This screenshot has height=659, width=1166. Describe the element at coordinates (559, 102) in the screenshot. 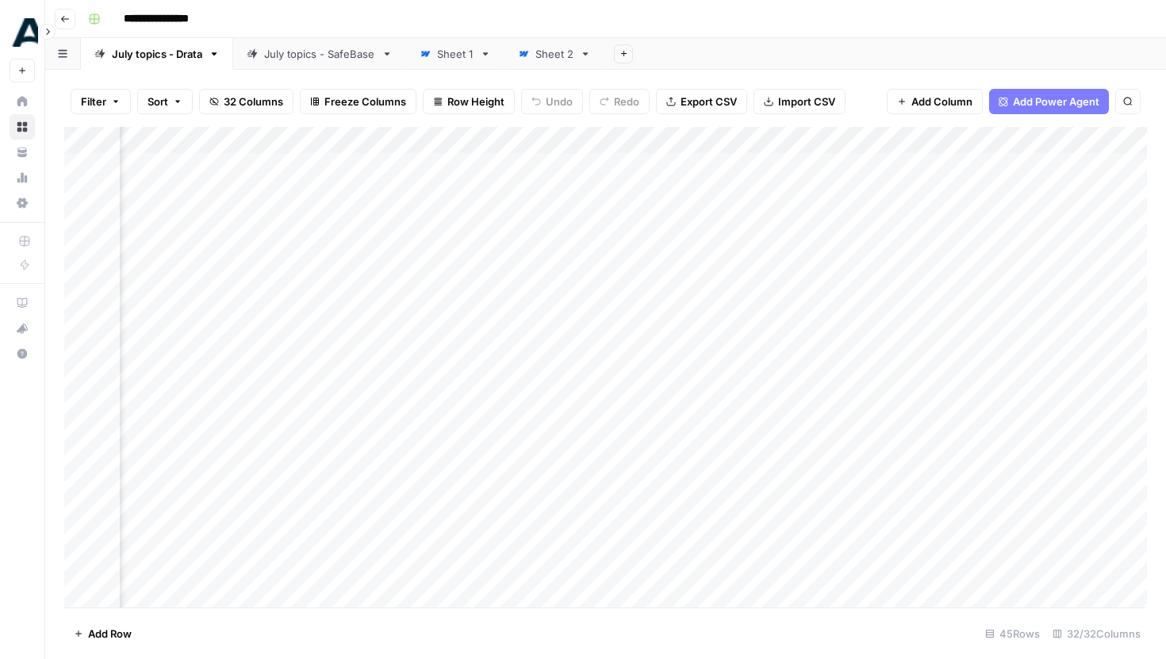

I see `span: Undo` at that location.